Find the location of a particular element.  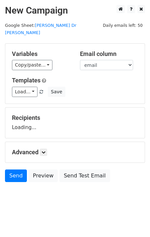

h5: Email column is located at coordinates (109, 54).